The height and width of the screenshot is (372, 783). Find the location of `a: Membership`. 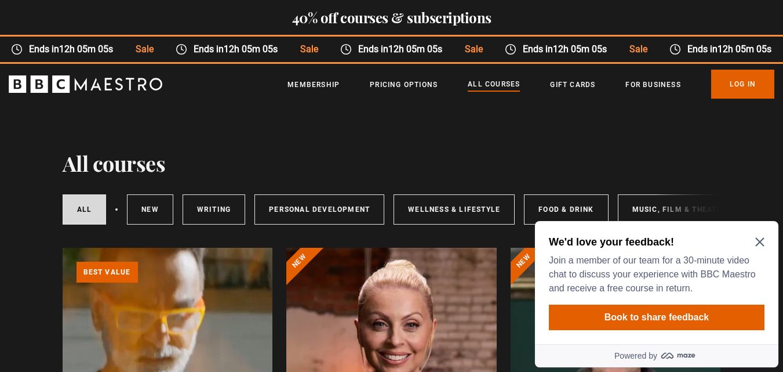

a: Membership is located at coordinates (314, 85).